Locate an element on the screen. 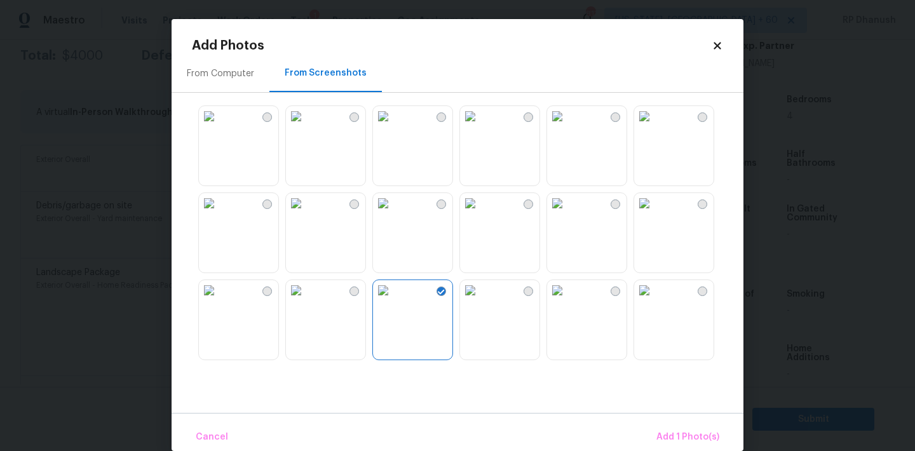  button: Cancel is located at coordinates (212, 437).